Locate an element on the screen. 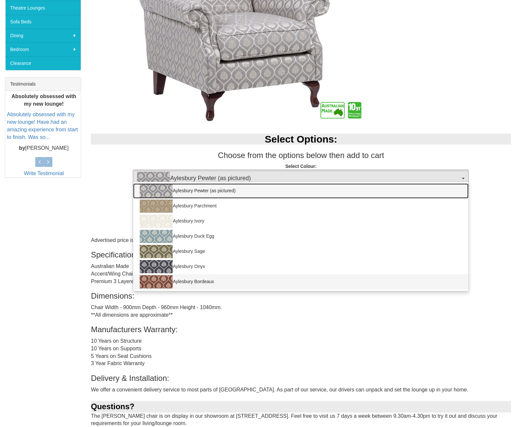  a: Clearance is located at coordinates (43, 63).